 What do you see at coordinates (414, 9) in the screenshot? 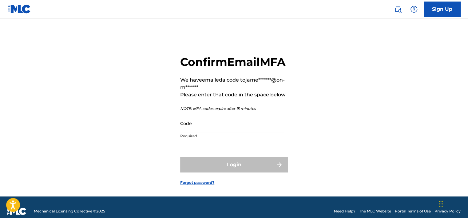
I see `img: help` at bounding box center [414, 9].